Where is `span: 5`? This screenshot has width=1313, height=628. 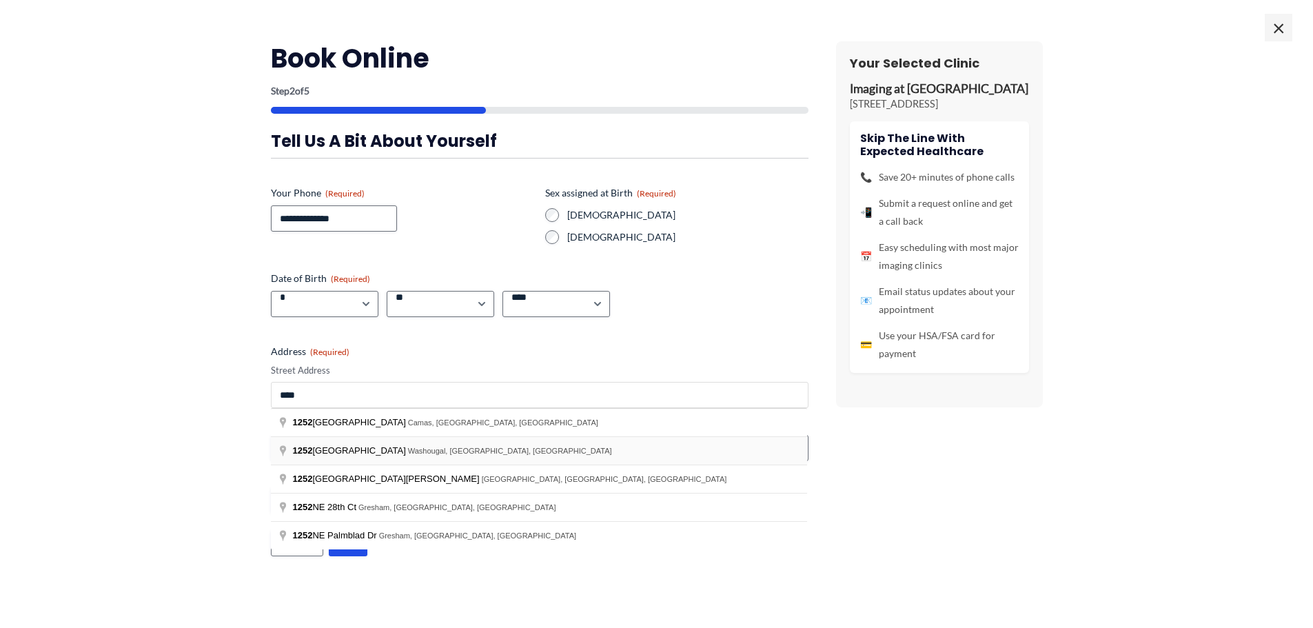
span: 5 is located at coordinates (307, 90).